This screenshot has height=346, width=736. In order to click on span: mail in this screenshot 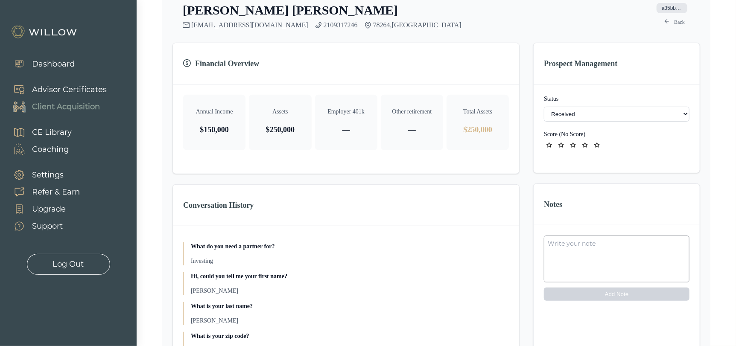, I will do `click(186, 25)`.